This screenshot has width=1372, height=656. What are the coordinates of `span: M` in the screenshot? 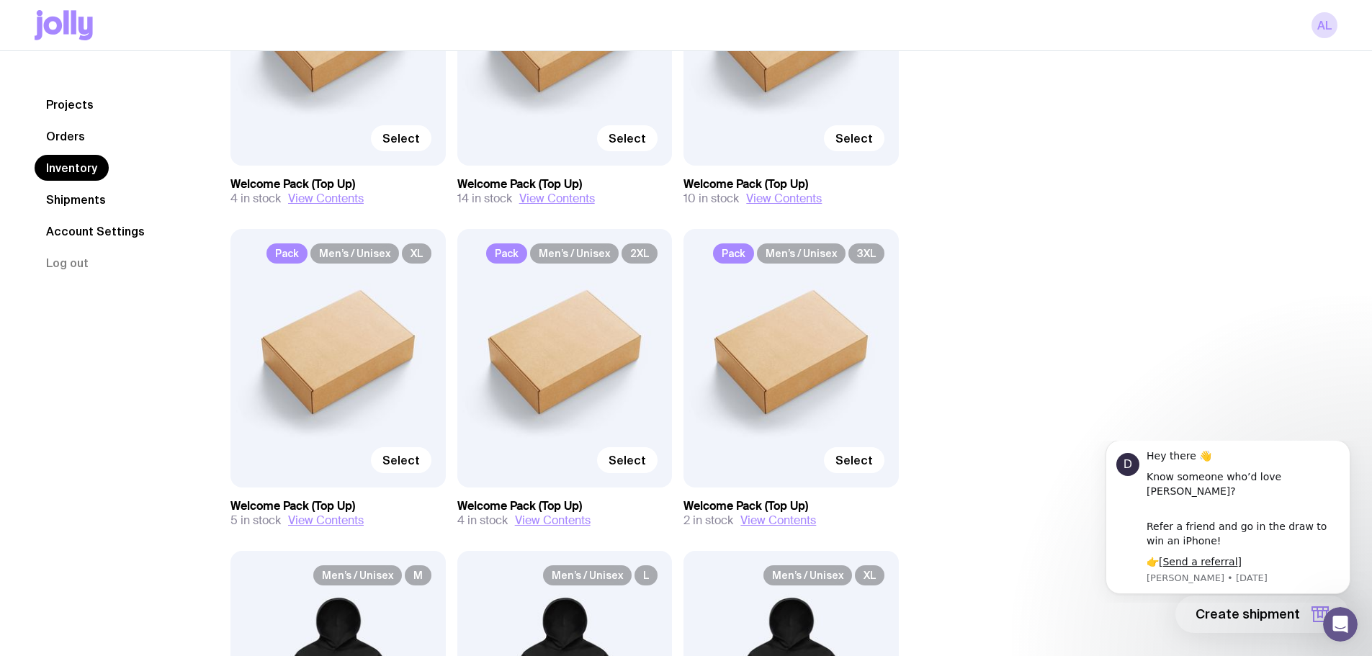 It's located at (418, 575).